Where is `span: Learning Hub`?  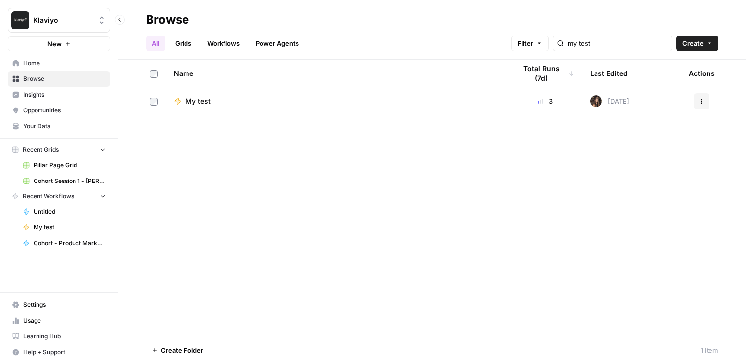
span: Learning Hub is located at coordinates (64, 336).